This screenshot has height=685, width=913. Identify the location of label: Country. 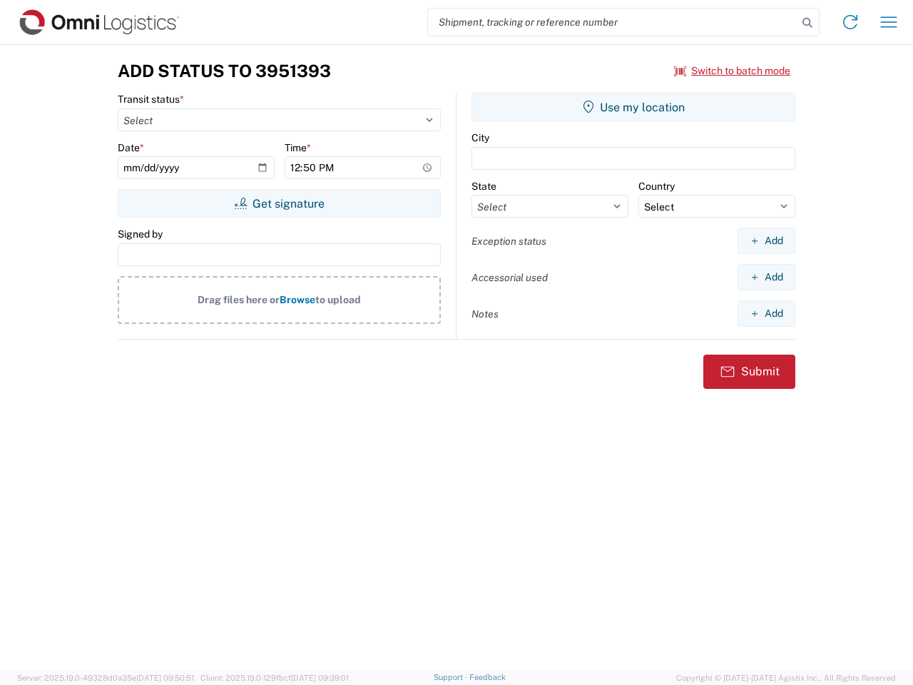
(656, 186).